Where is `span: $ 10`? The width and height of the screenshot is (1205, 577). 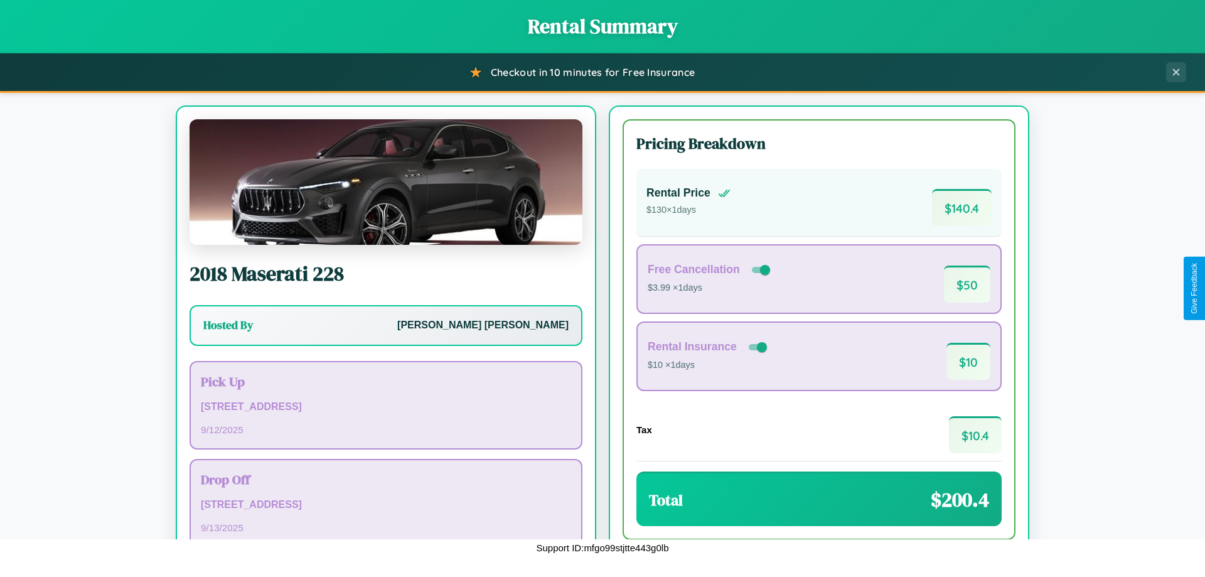 span: $ 10 is located at coordinates (968, 361).